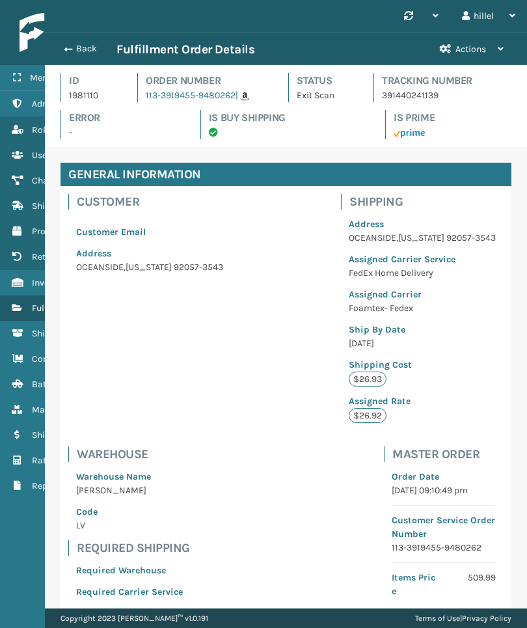 The image size is (527, 628). I want to click on p: Assigned Carrier Service, so click(422, 259).